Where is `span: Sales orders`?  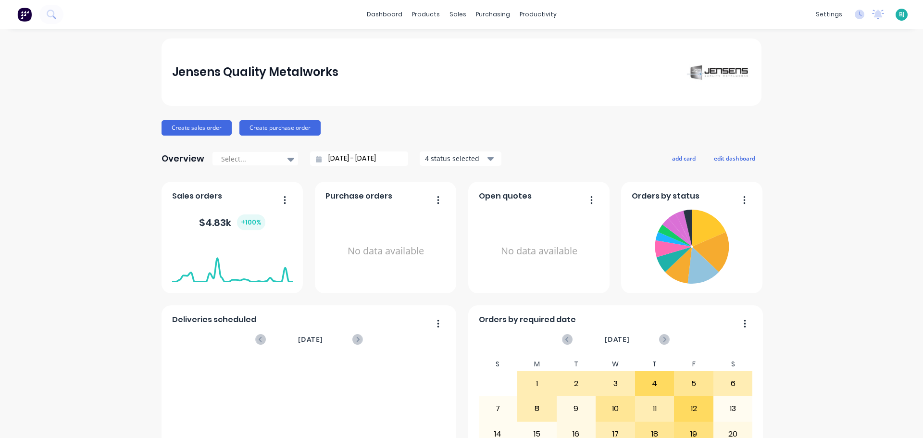
span: Sales orders is located at coordinates (197, 196).